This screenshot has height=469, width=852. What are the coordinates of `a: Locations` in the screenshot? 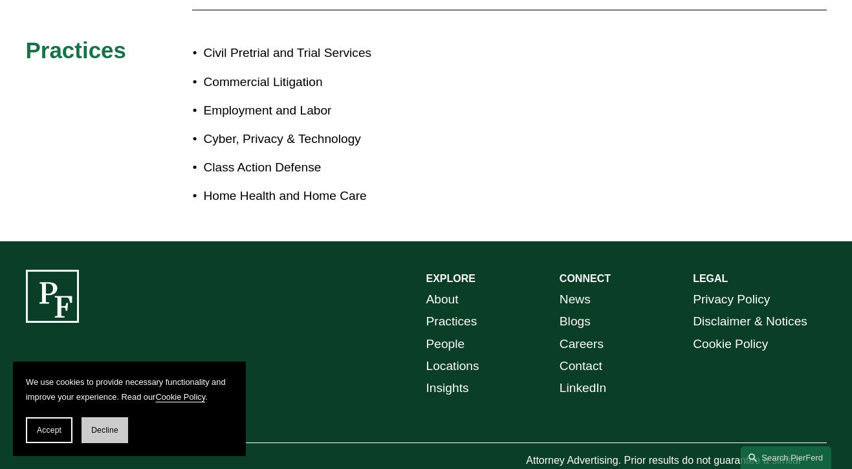 It's located at (453, 366).